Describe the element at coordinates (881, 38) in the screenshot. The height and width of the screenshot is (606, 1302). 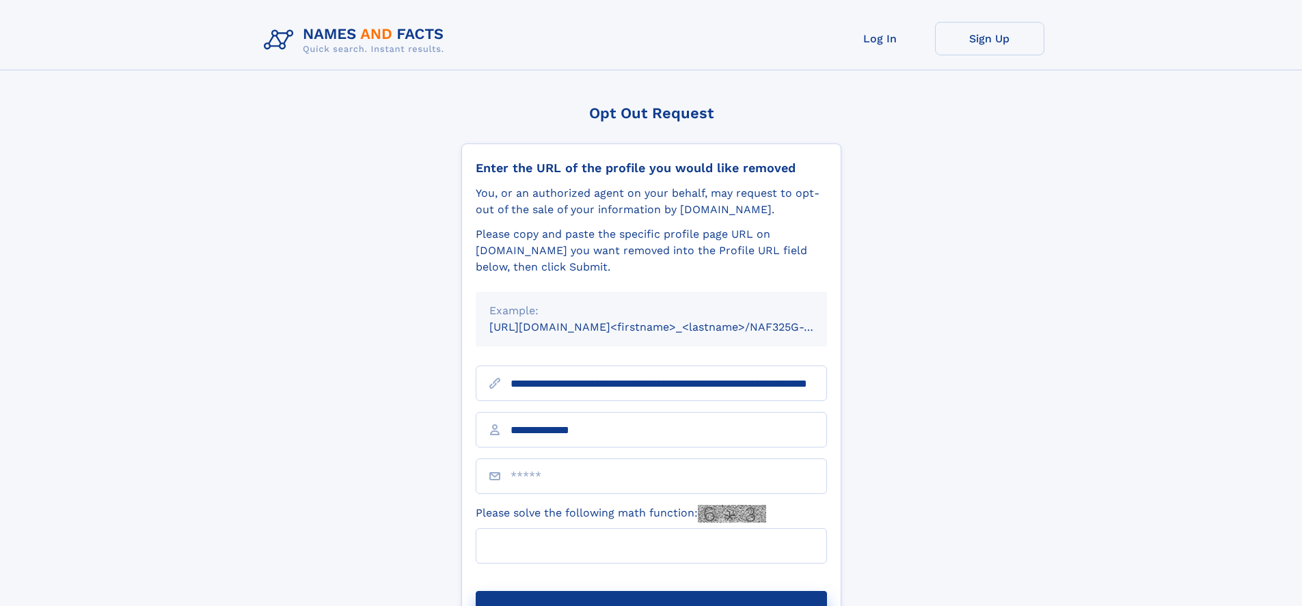
I see `a: Log In` at that location.